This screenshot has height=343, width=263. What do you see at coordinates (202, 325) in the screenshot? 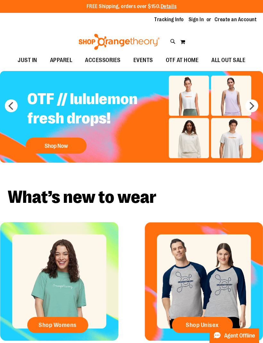
I see `span: Shop Unisex` at bounding box center [202, 325].